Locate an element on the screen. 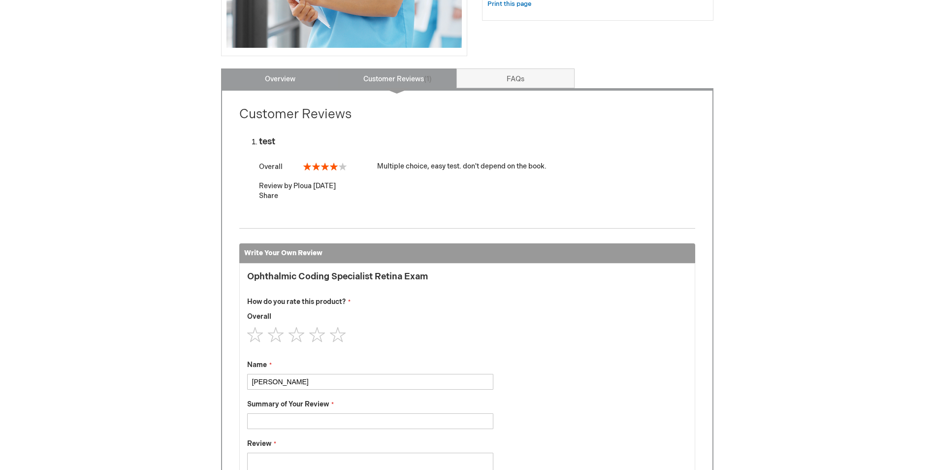  span: Review by is located at coordinates (275, 186).